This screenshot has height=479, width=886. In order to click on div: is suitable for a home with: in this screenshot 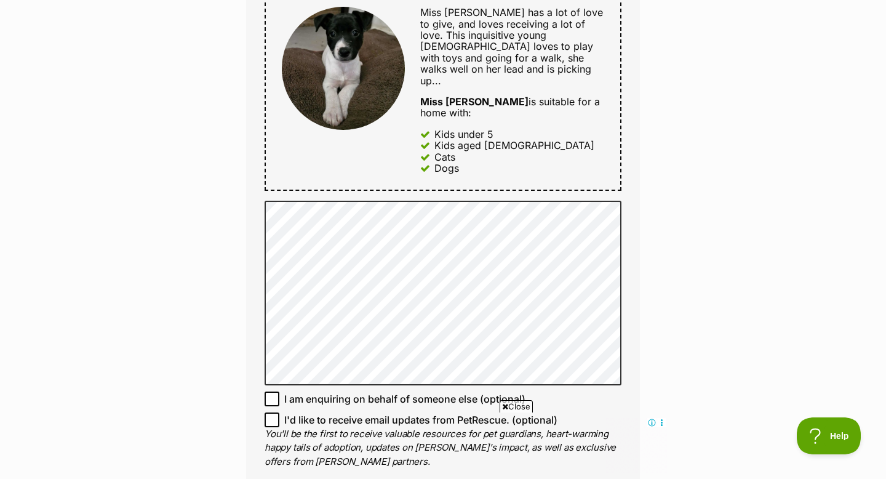, I will do `click(512, 107)`.